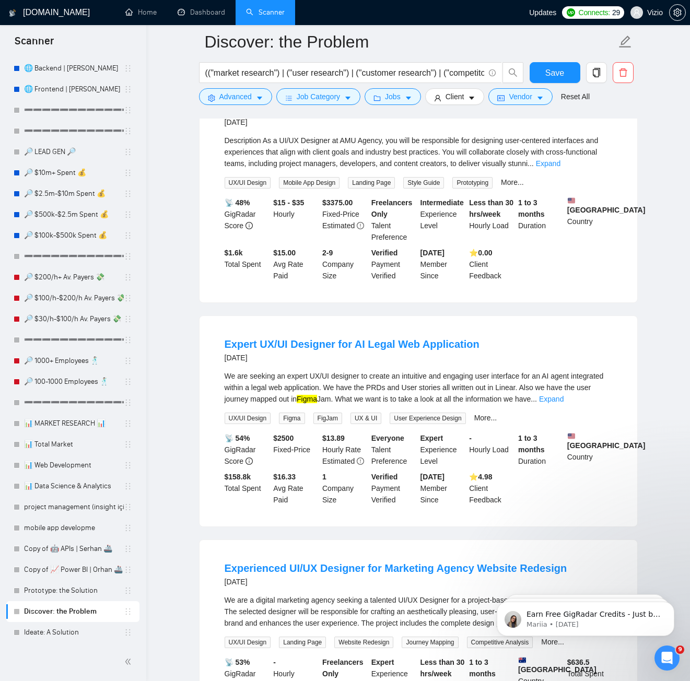  I want to click on a: 🔎 1000+ Employees 🕺🏻, so click(74, 361).